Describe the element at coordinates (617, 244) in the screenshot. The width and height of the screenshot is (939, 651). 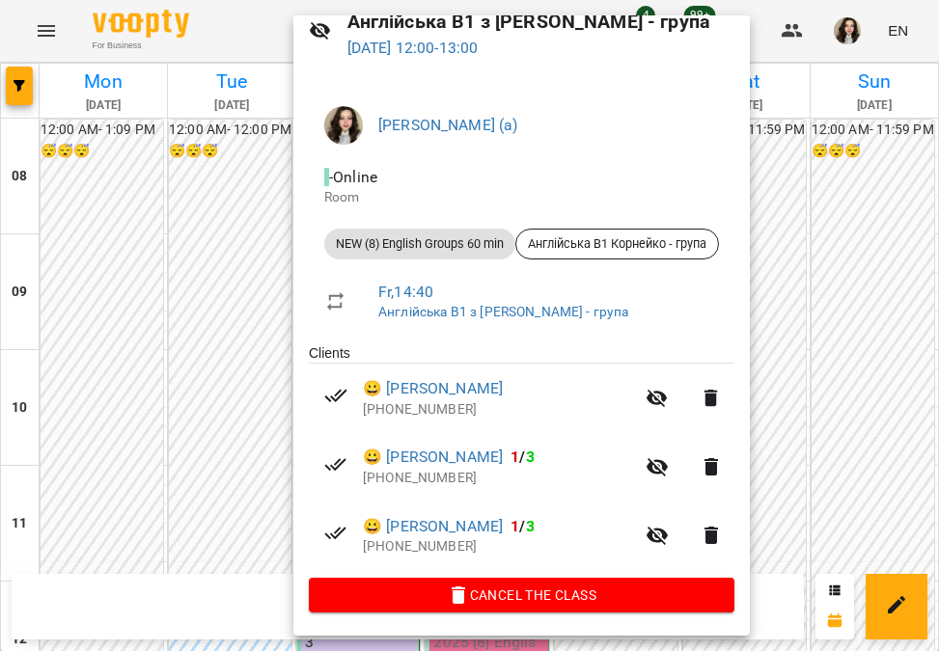
I see `span: Англійська В1 Корнейко - група` at that location.